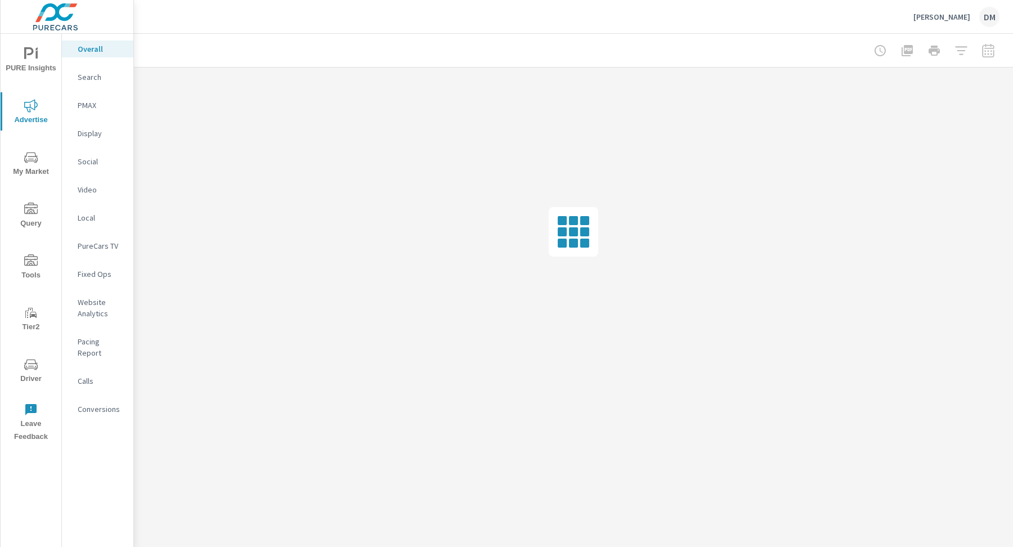 This screenshot has width=1013, height=547. I want to click on span: Query, so click(31, 216).